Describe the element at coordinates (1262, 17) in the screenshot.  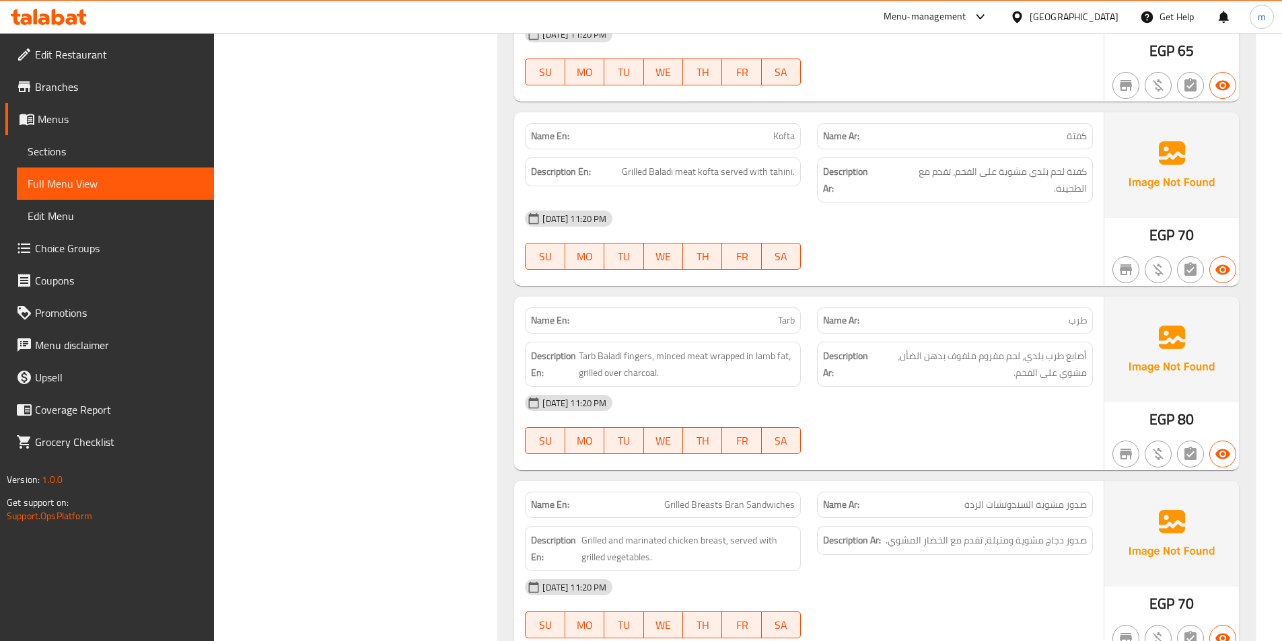
I see `span: m` at that location.